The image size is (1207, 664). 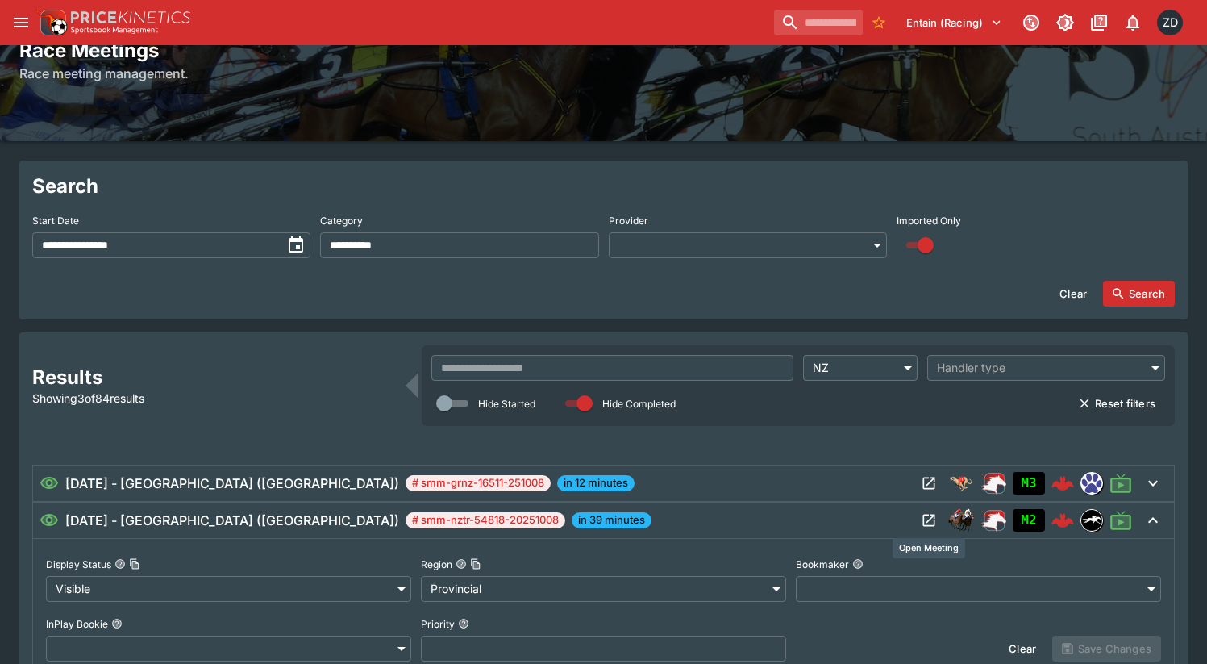 I want to click on div: NZ, so click(x=860, y=368).